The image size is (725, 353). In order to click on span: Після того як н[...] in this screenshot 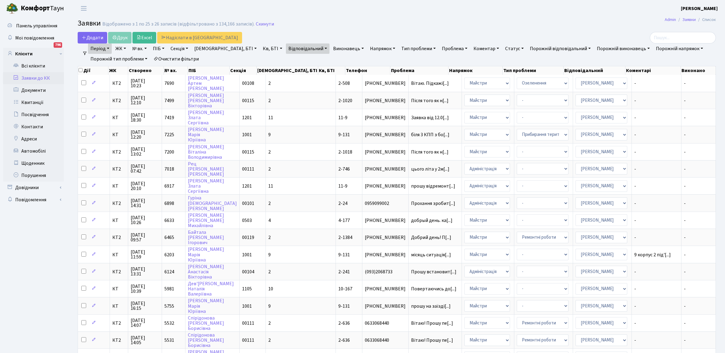, I will do `click(429, 152)`.